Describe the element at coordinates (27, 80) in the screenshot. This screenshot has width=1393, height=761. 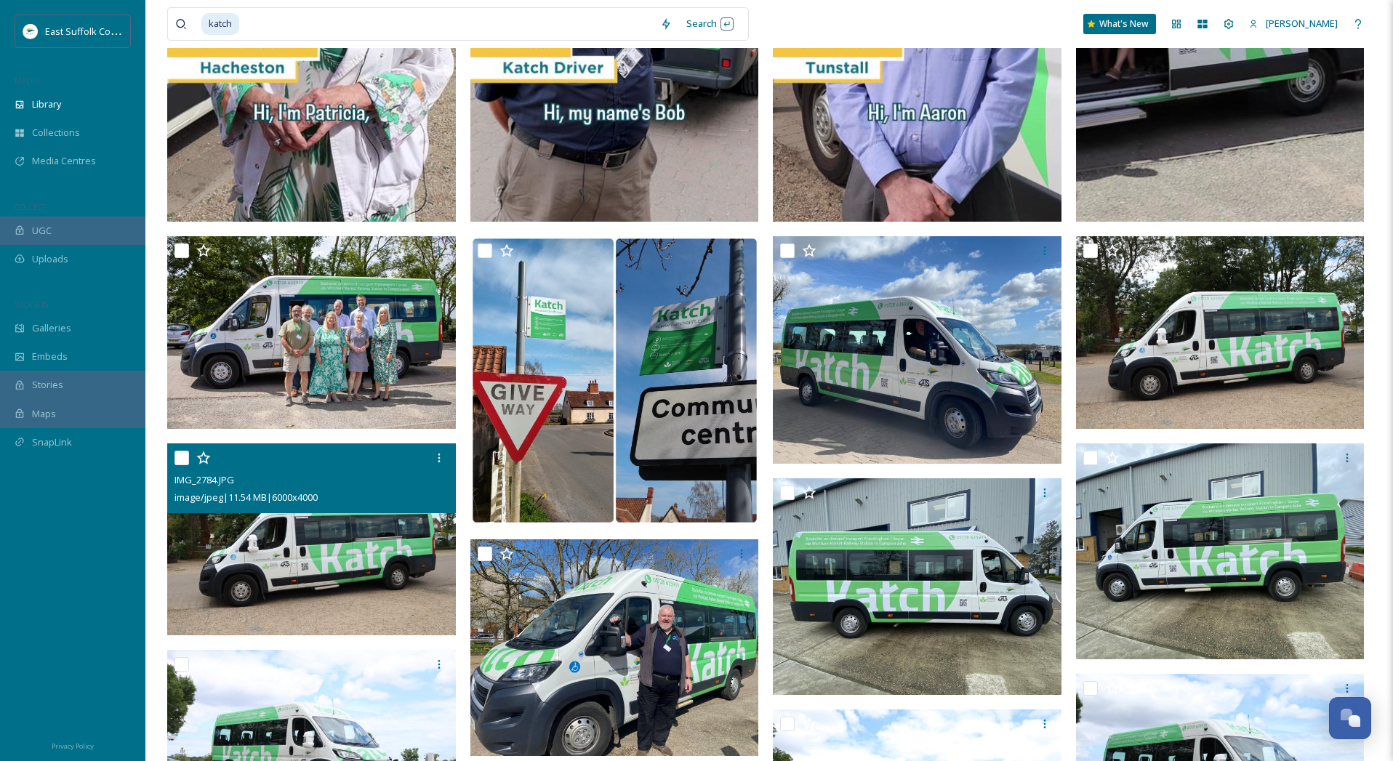
I see `span: MEDIA` at that location.